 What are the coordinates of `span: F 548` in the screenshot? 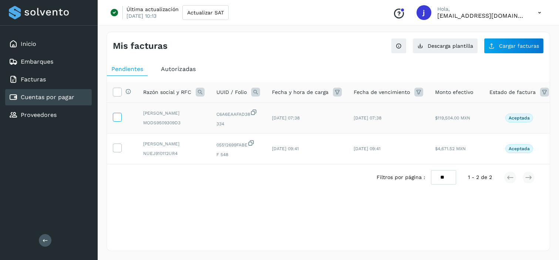 It's located at (238, 155).